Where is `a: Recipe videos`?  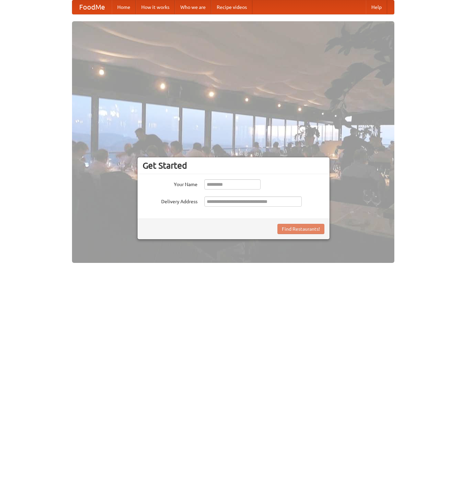 a: Recipe videos is located at coordinates (232, 7).